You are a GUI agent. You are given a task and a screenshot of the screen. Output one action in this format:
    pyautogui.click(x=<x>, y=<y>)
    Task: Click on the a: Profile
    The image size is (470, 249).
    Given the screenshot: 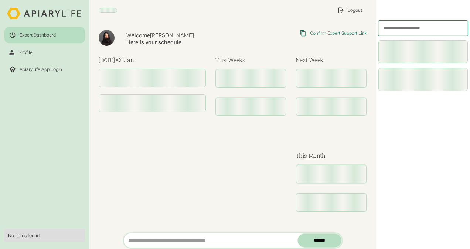 What is the action you would take?
    pyautogui.click(x=44, y=52)
    